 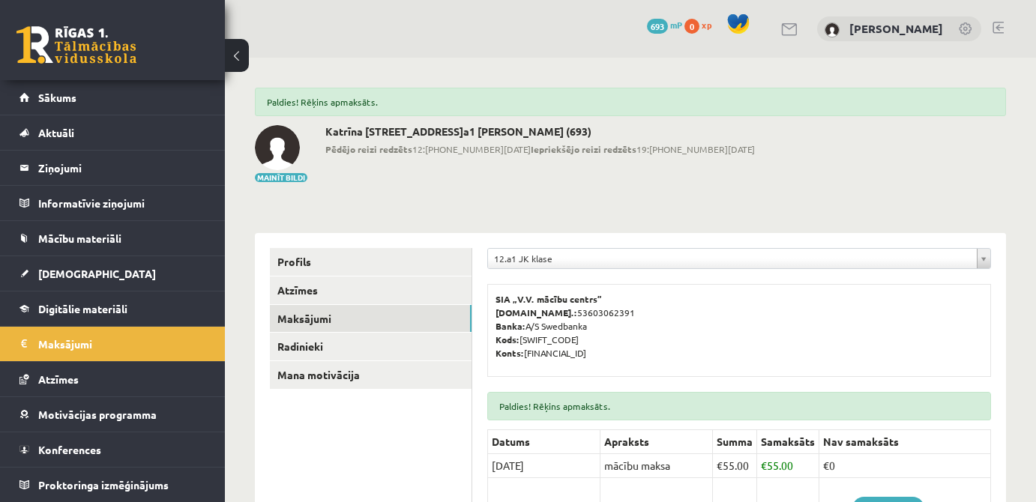 What do you see at coordinates (70, 450) in the screenshot?
I see `span: Konferences` at bounding box center [70, 450].